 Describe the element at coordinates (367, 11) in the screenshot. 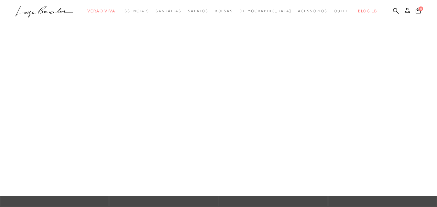

I see `span: BLOG LB` at that location.